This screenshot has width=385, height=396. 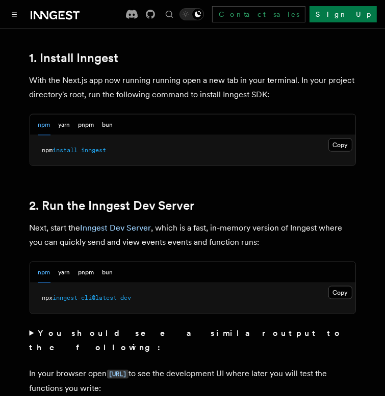 What do you see at coordinates (85, 298) in the screenshot?
I see `span: inngest-cli@latest` at bounding box center [85, 298].